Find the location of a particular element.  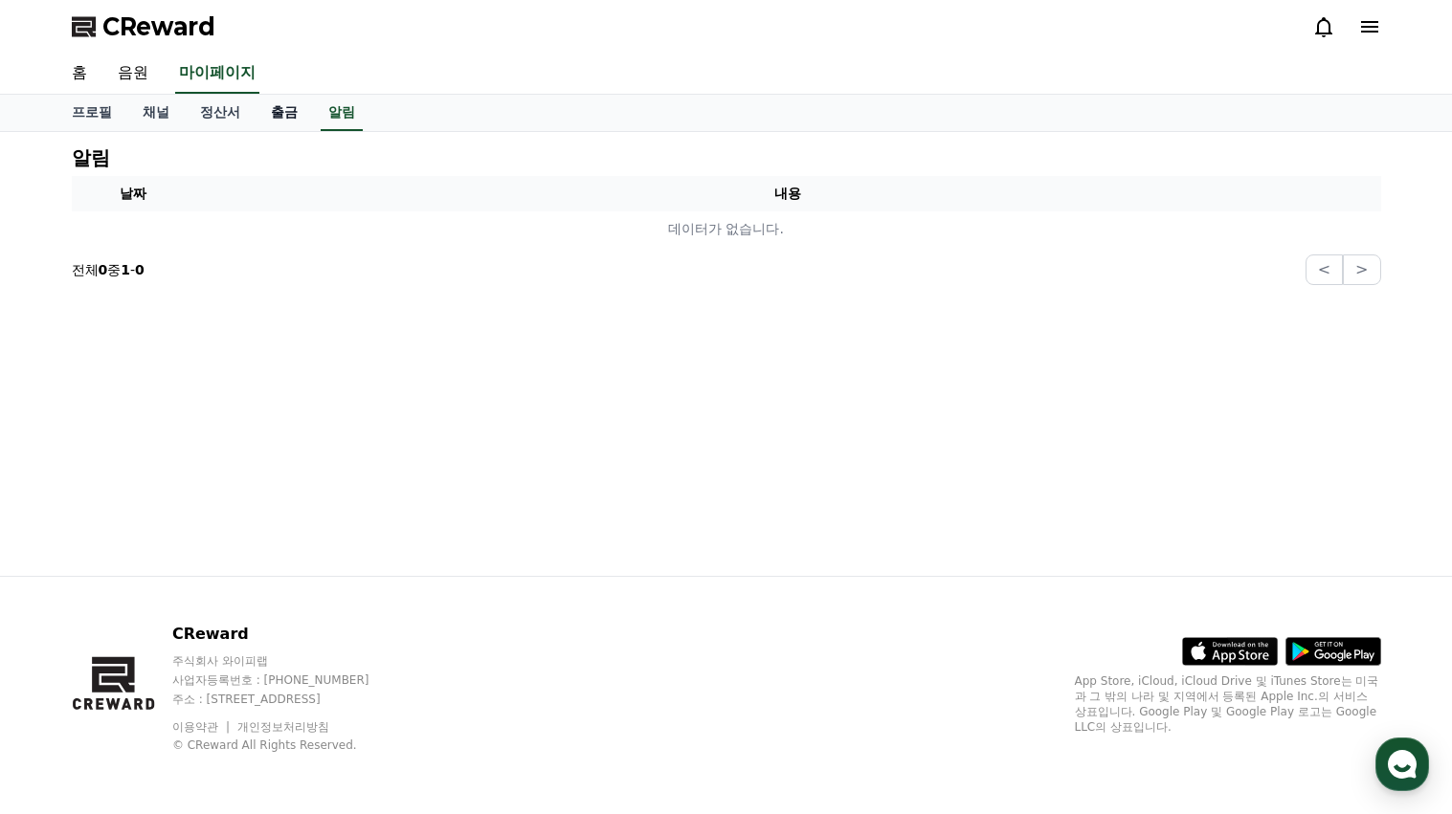

span: 대화 is located at coordinates (187, 644).